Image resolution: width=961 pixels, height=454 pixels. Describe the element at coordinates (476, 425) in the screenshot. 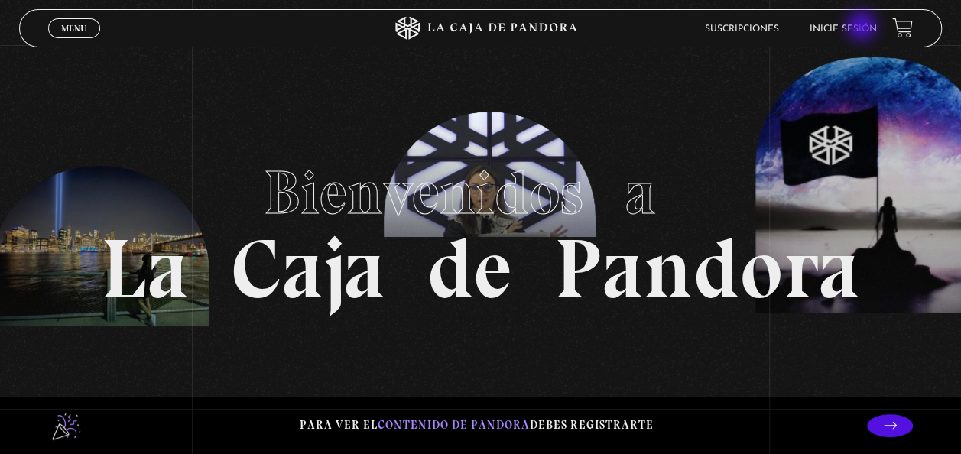

I see `p: Para ver el debes registrarte` at that location.